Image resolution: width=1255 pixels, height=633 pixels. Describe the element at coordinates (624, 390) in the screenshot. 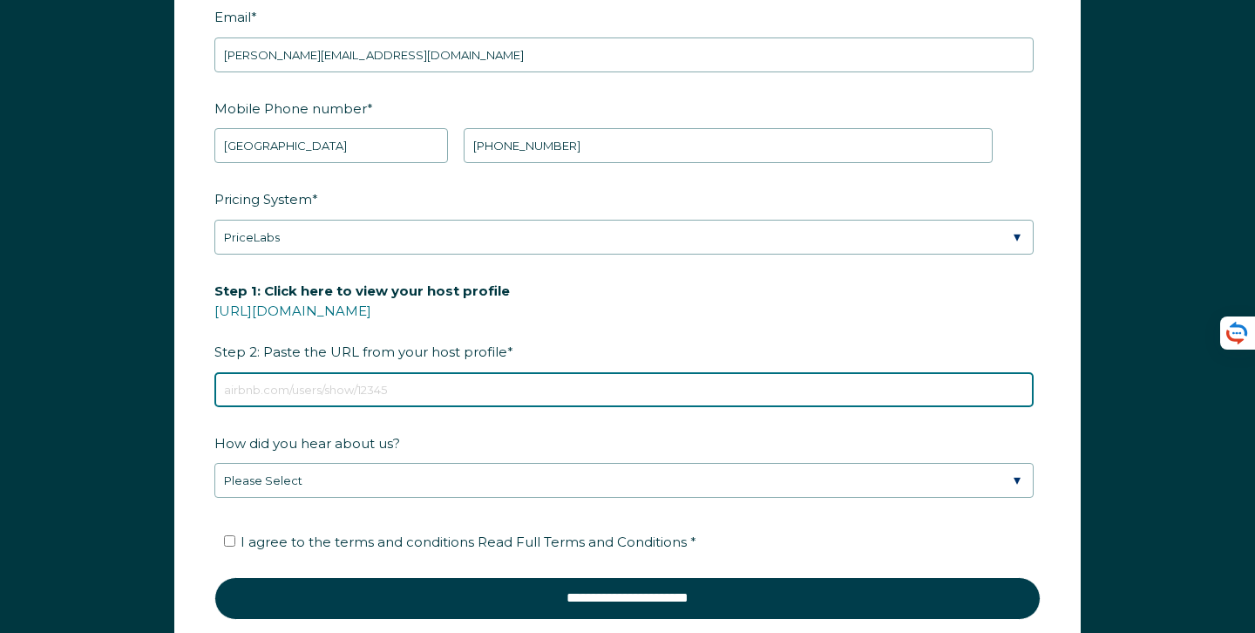

I see `input: airbnb.com/users/show/12345` at that location.